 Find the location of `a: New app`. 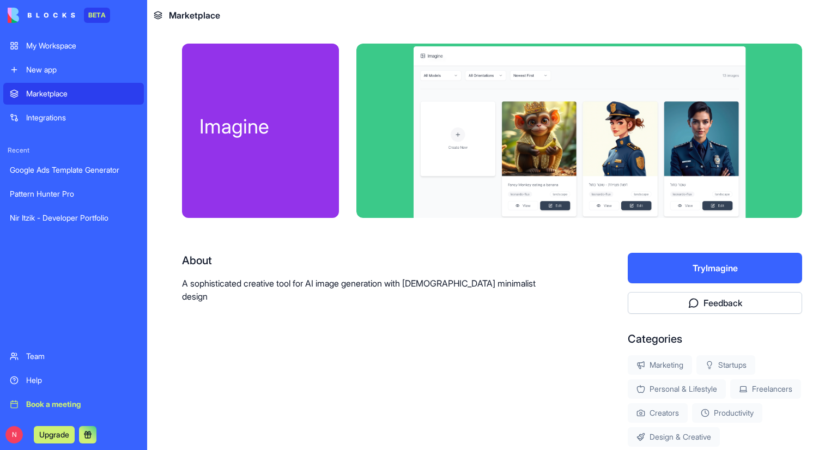

a: New app is located at coordinates (74, 70).